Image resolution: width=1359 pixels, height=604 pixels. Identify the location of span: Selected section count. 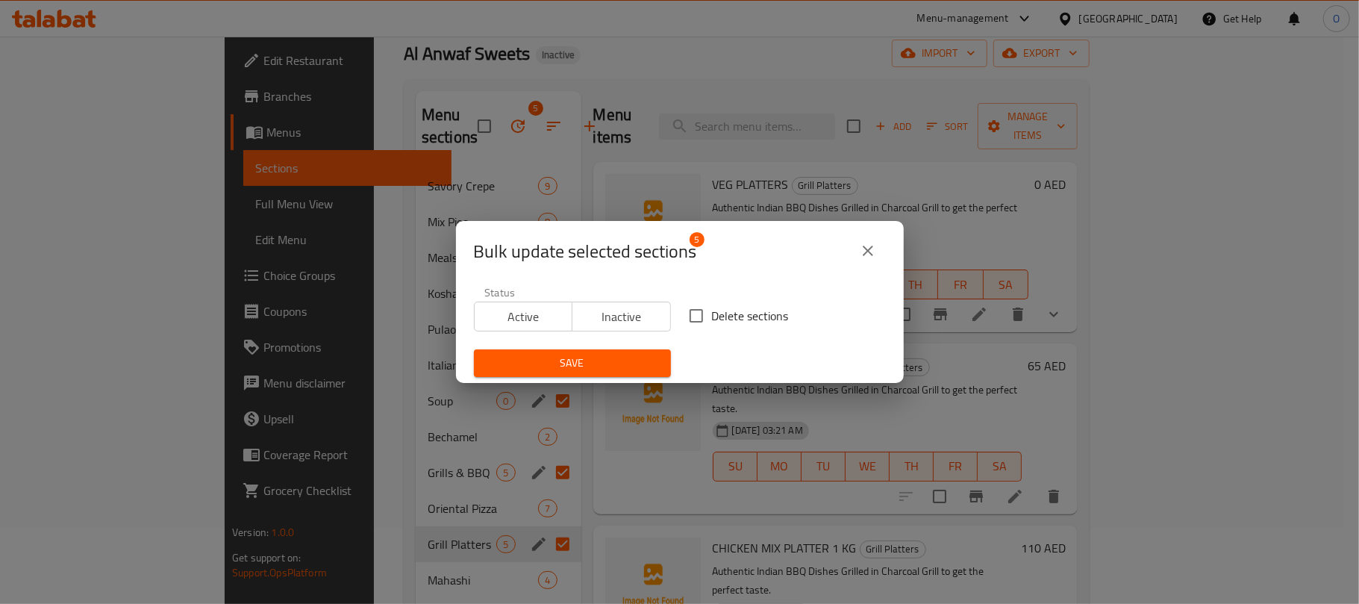
(585, 251).